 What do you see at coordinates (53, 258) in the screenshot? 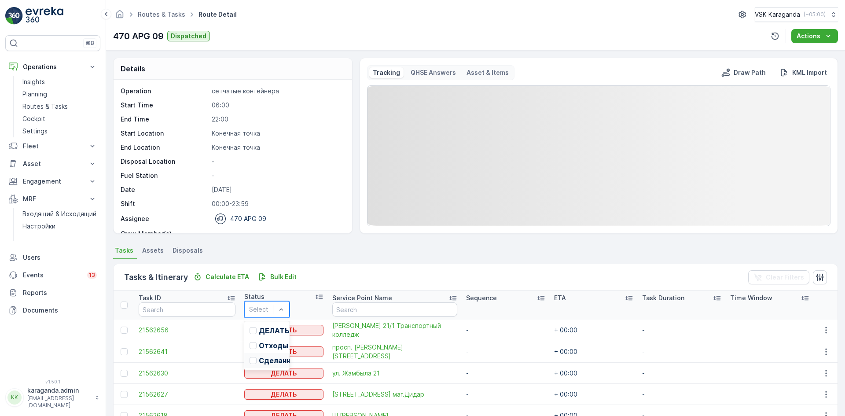
I see `a: Users` at bounding box center [53, 258].